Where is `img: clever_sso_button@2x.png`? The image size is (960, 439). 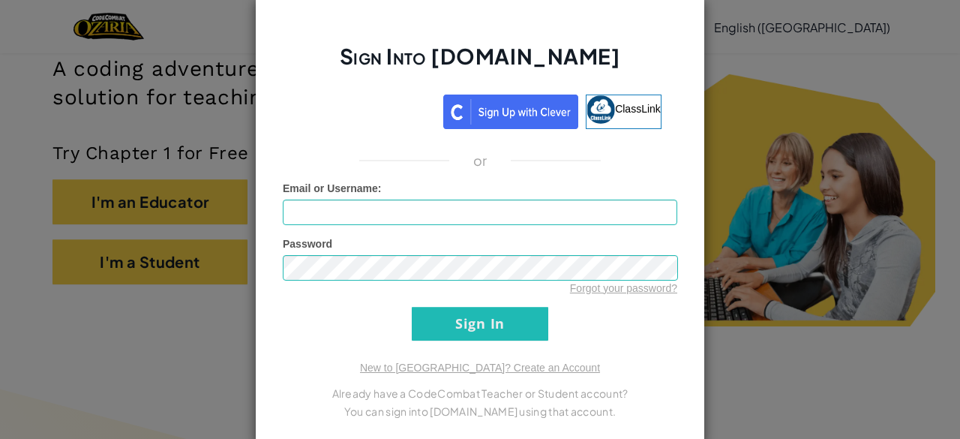 img: clever_sso_button@2x.png is located at coordinates (511, 112).